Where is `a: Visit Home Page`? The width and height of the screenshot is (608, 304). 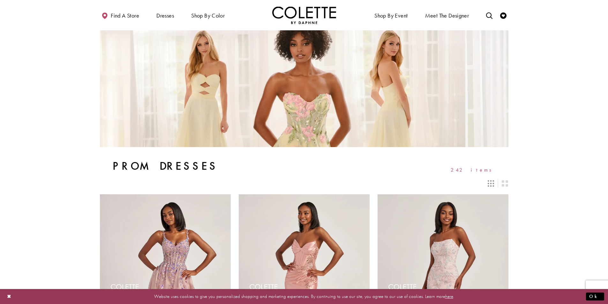
a: Visit Home Page is located at coordinates (304, 15).